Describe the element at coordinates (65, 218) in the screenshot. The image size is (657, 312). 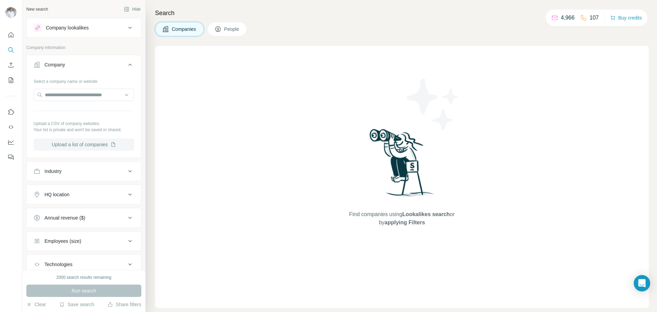
I see `div: Annual revenue ($)` at that location.